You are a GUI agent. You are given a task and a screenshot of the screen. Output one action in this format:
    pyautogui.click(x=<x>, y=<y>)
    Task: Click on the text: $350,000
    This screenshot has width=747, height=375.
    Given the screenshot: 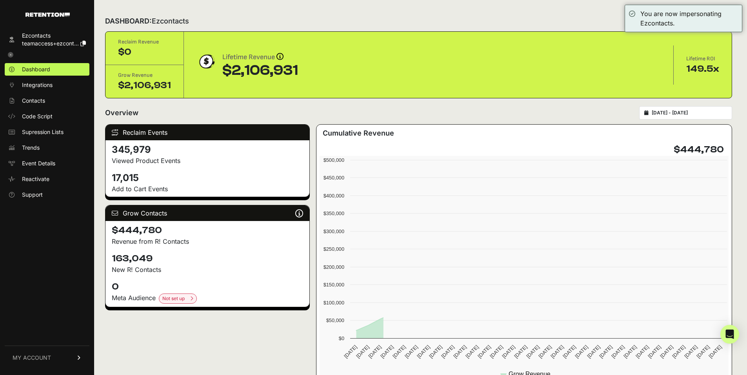 What is the action you would take?
    pyautogui.click(x=334, y=213)
    